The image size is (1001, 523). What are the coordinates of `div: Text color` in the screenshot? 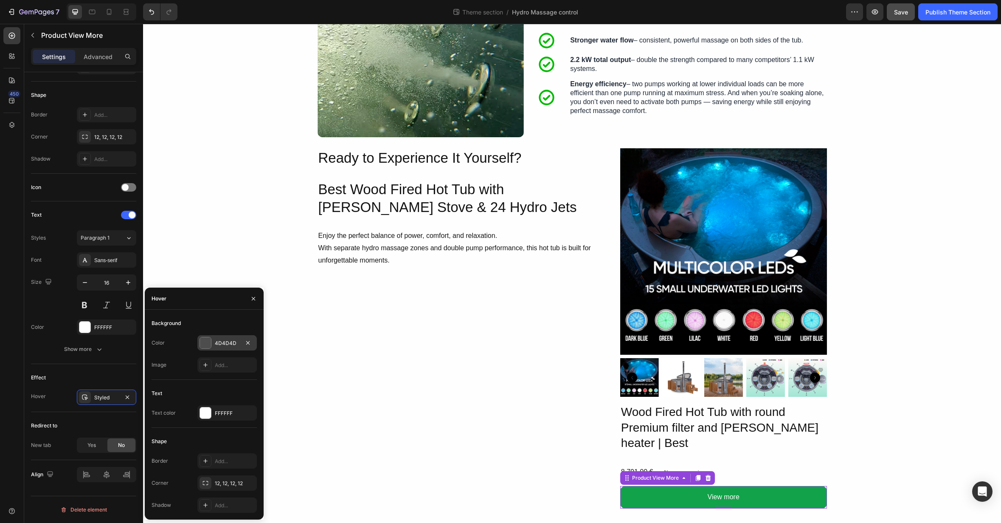 It's located at (163, 413).